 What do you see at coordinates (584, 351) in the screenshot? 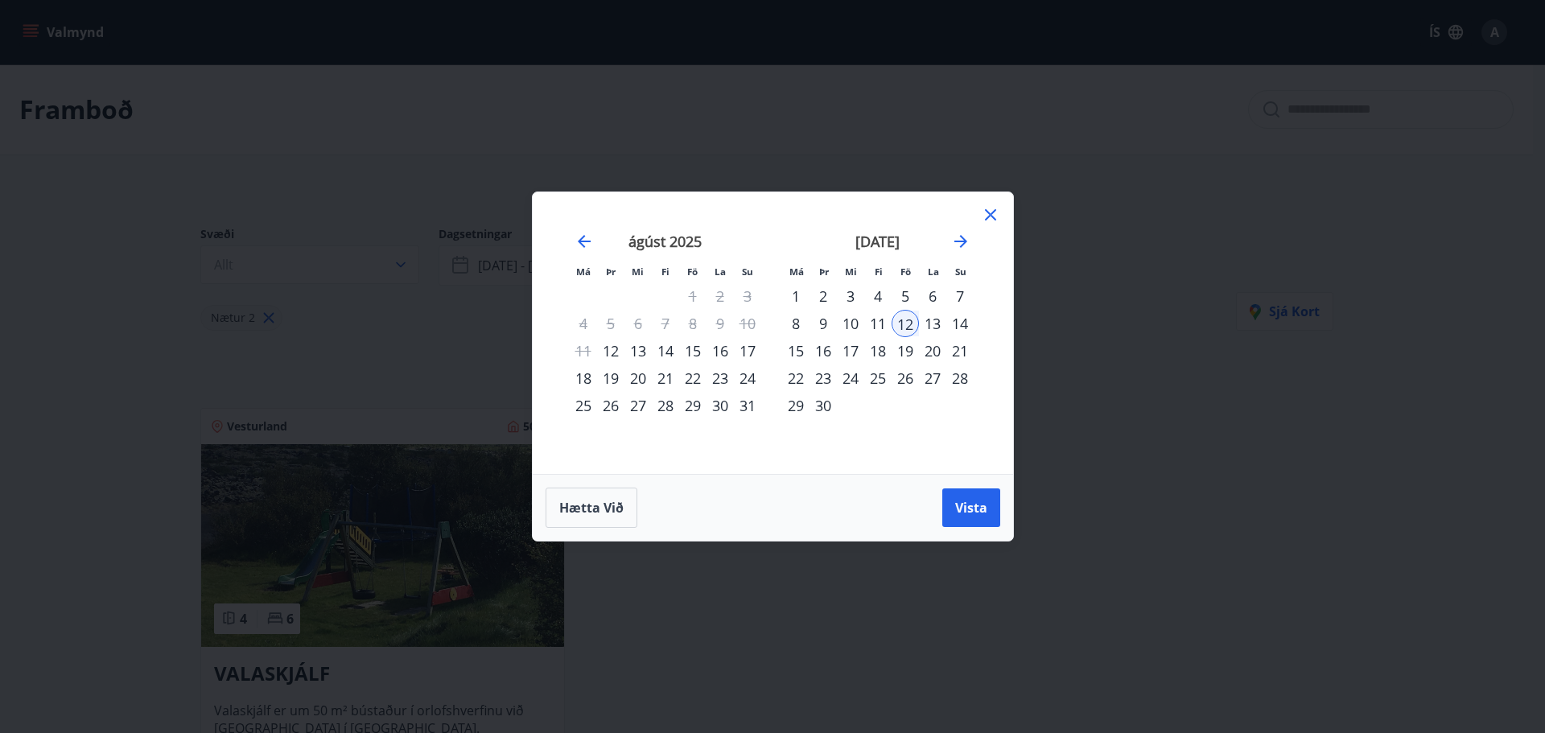
I see `td: Not available. mánudagur, 11. ágúst 2025` at bounding box center [584, 351].